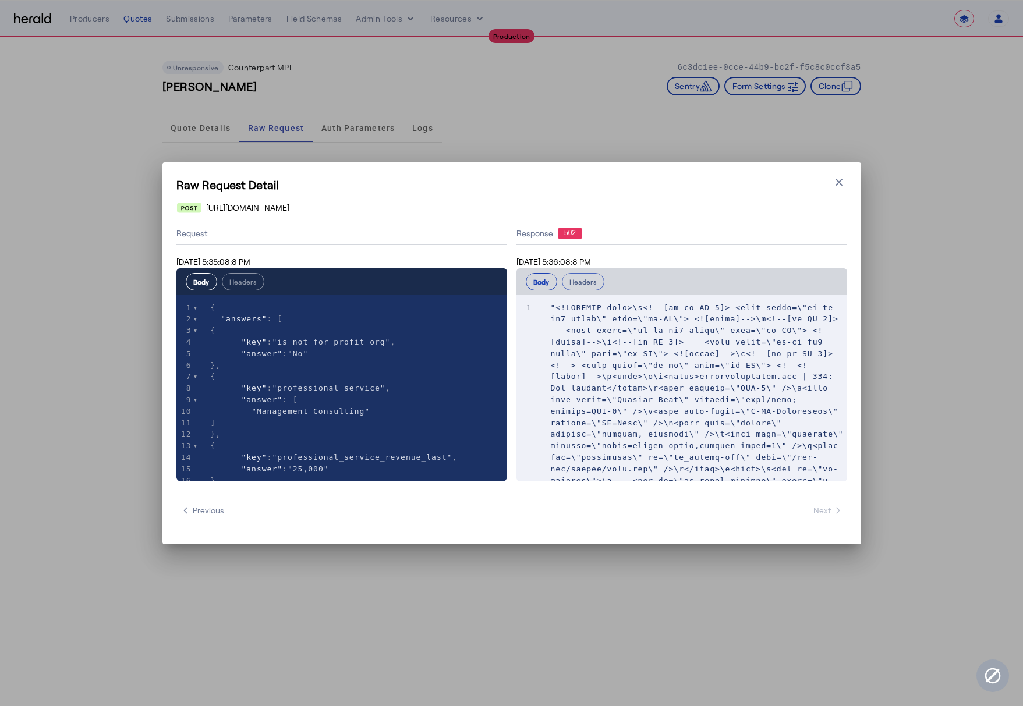 The width and height of the screenshot is (1023, 706). I want to click on span: "25,000", so click(308, 469).